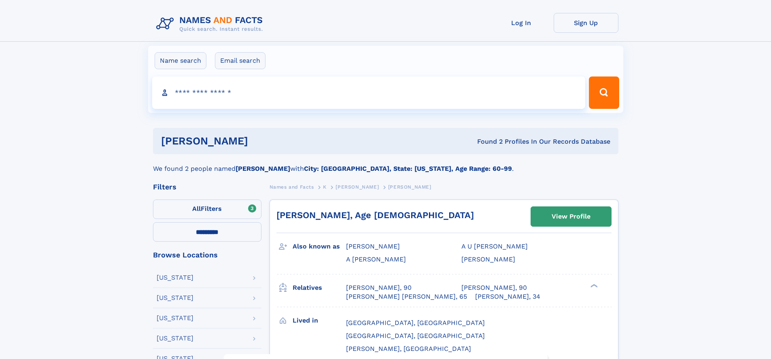 This screenshot has width=771, height=359. I want to click on h3: Lived in, so click(319, 320).